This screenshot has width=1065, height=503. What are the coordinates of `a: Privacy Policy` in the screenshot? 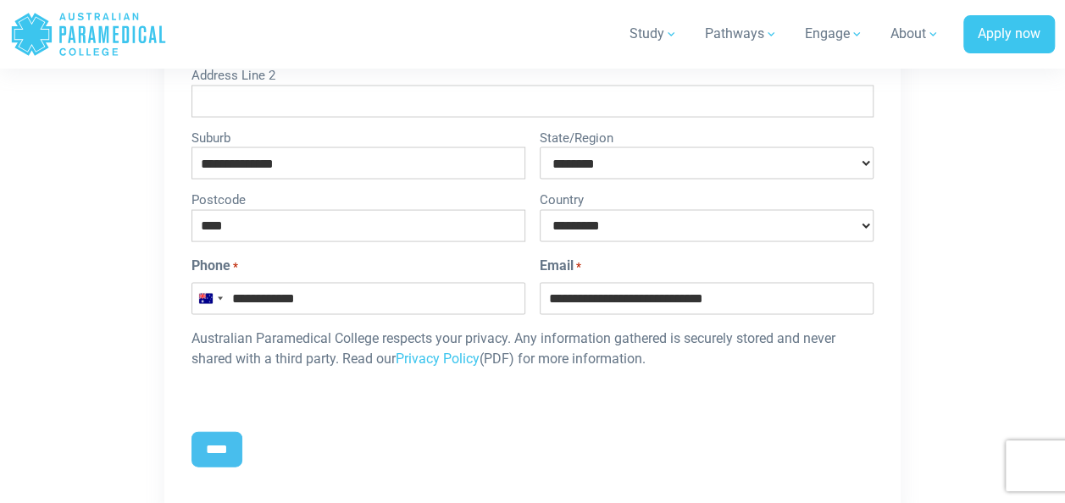 It's located at (437, 358).